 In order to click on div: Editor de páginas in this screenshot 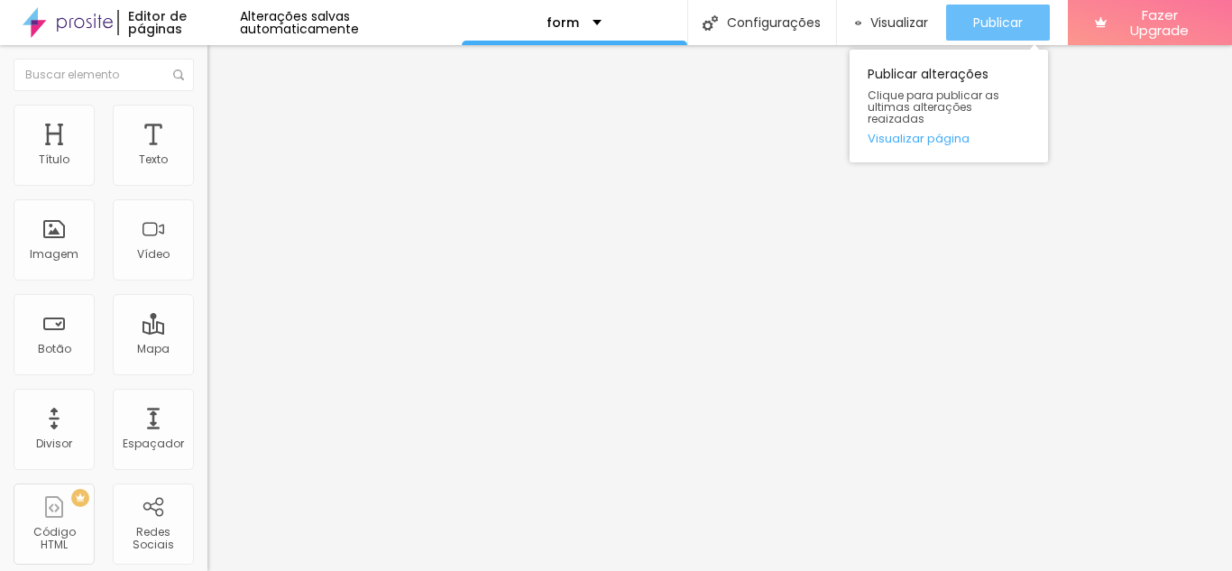, I will do `click(178, 23)`.